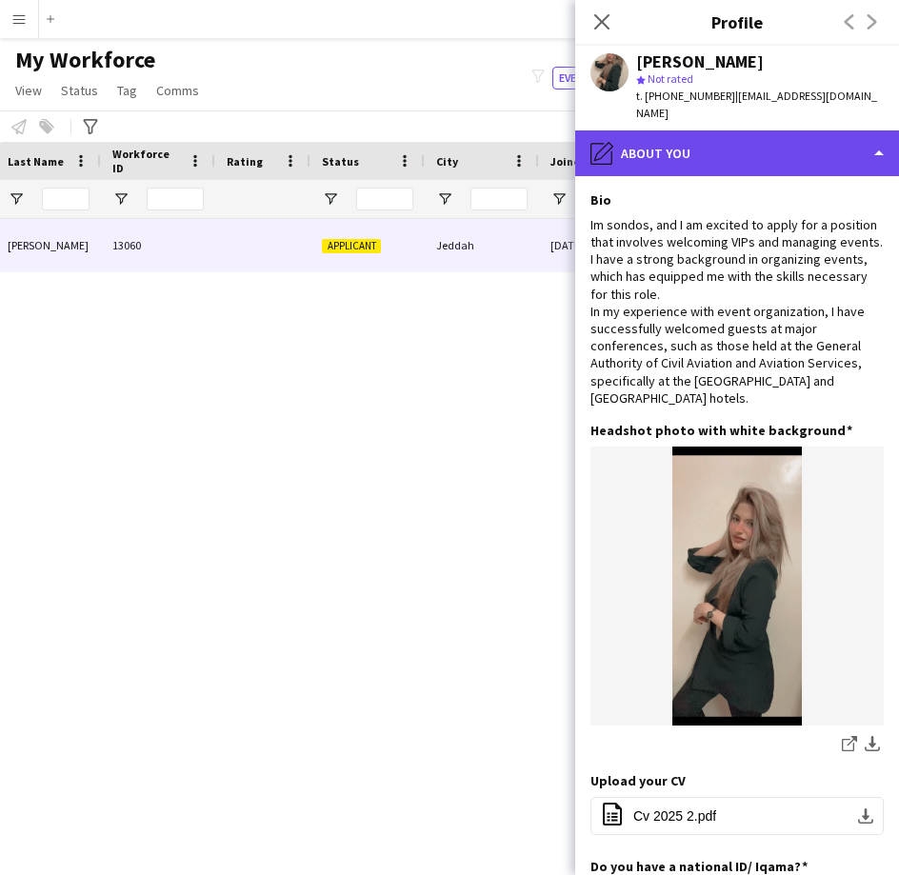 The image size is (899, 875). What do you see at coordinates (737, 586) in the screenshot?
I see `img: IMG_9860.jpeg` at bounding box center [737, 586].